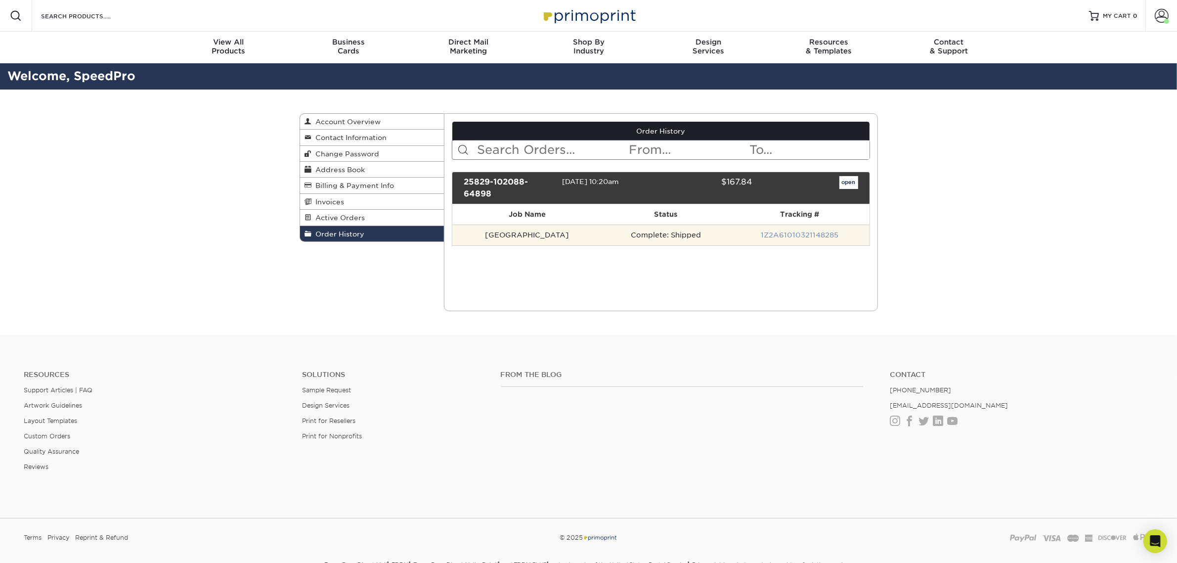 This screenshot has height=563, width=1177. I want to click on a: Contact Information, so click(372, 137).